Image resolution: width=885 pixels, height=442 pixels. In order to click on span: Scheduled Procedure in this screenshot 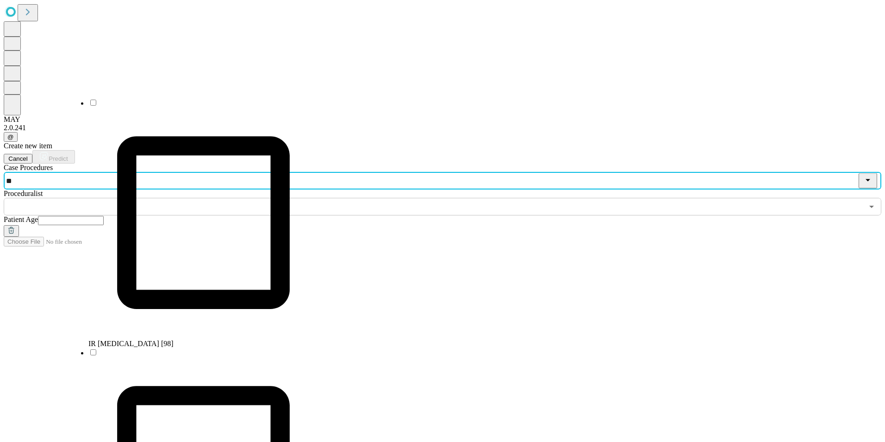, I will do `click(28, 167)`.